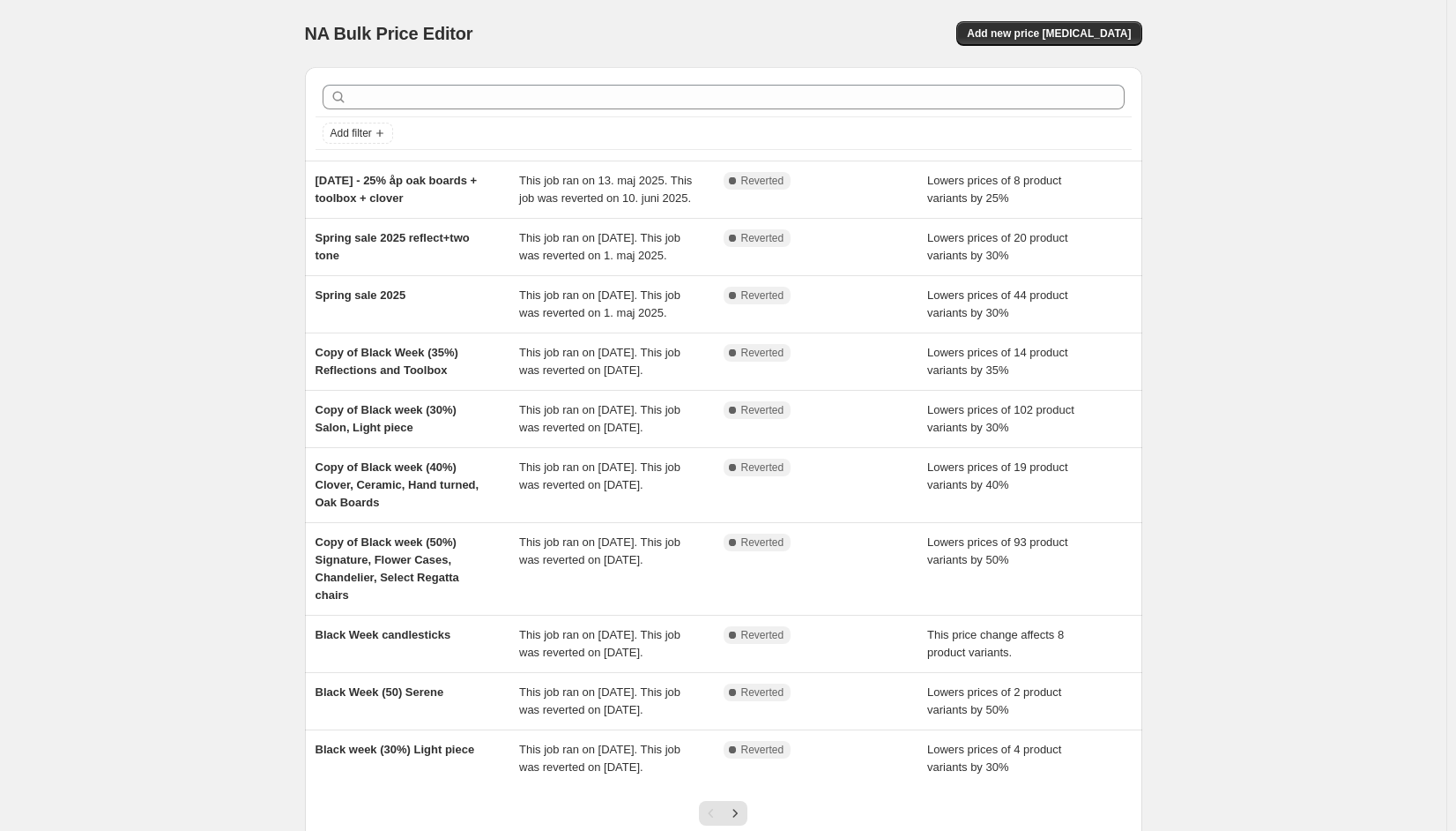 This screenshot has height=831, width=1456. I want to click on span: Black Week (50) Serene, so click(380, 692).